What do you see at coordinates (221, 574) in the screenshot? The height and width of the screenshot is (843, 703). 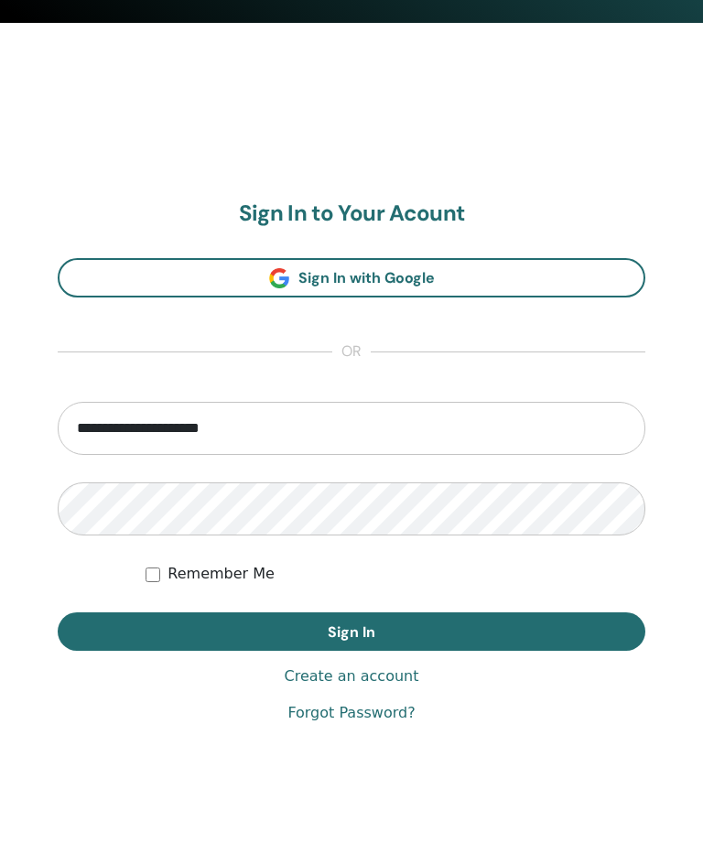 I see `label: Remember Me` at bounding box center [221, 574].